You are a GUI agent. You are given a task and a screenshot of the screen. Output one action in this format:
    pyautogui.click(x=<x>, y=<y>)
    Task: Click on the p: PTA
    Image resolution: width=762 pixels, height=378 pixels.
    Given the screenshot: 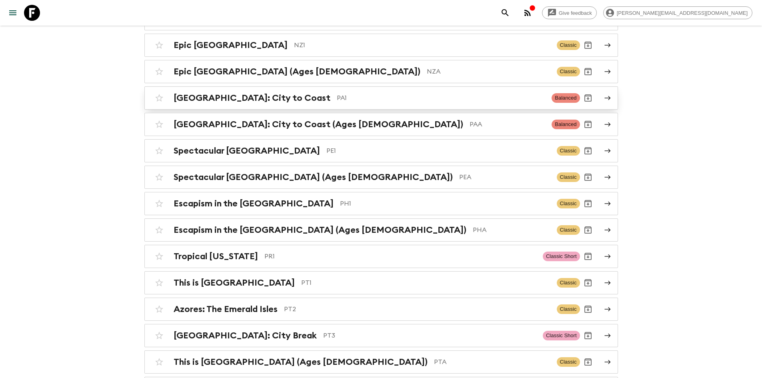 What is the action you would take?
    pyautogui.click(x=492, y=362)
    